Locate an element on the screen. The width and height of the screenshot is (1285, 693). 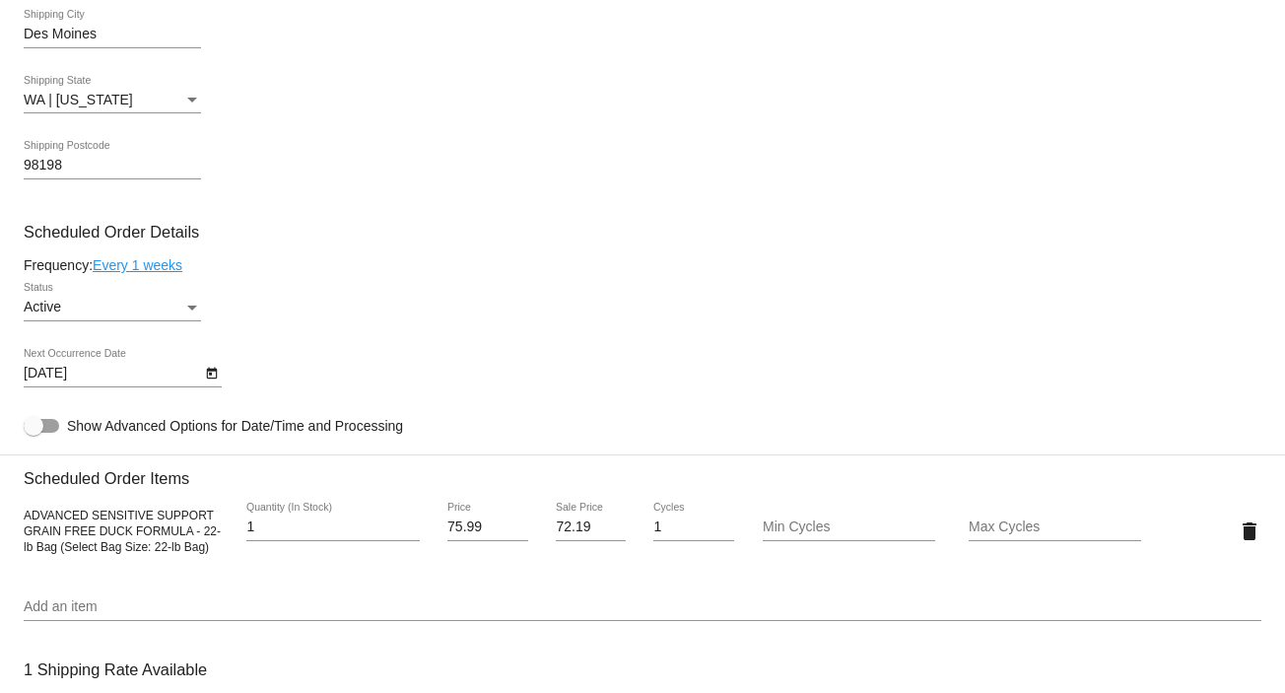
mat-select: Shipping State is located at coordinates (112, 101).